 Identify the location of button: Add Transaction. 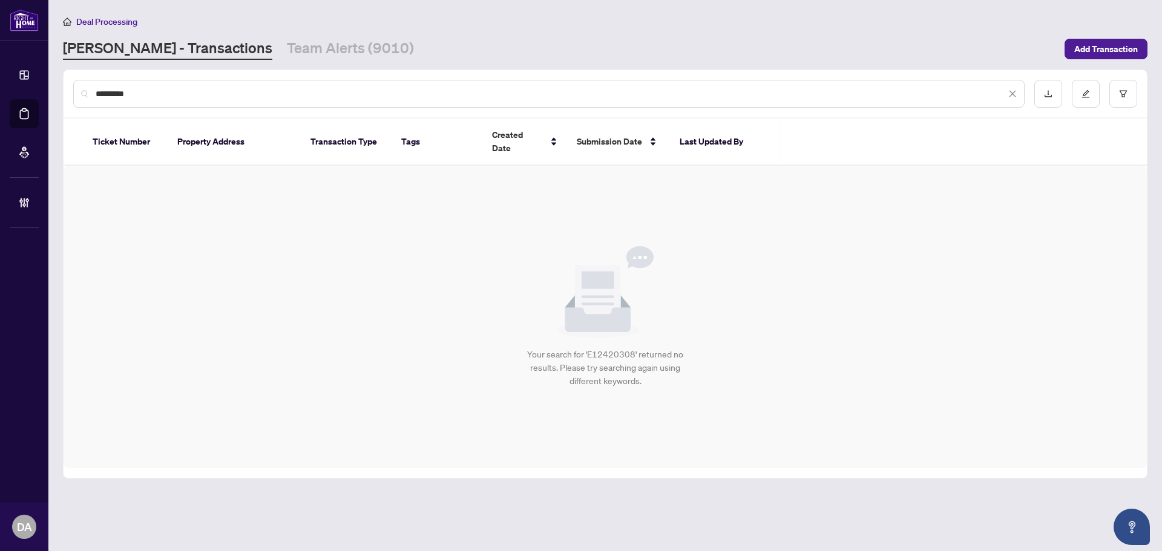
(1106, 49).